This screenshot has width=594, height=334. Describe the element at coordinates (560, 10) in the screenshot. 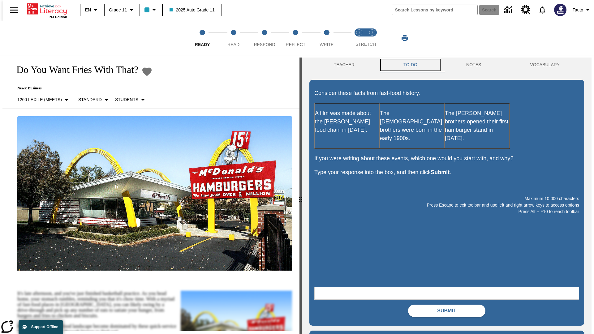

I see `button: Select a new avatar` at that location.